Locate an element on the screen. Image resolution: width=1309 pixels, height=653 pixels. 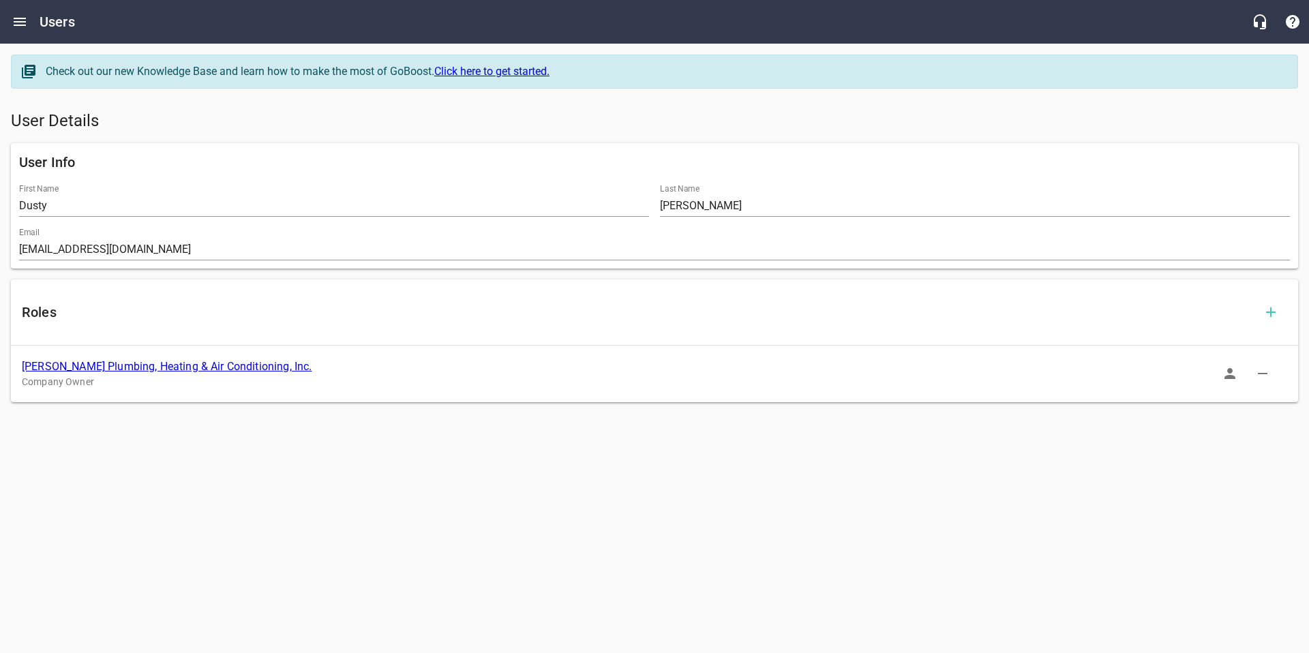
button: Sign In as Role is located at coordinates (1230, 374).